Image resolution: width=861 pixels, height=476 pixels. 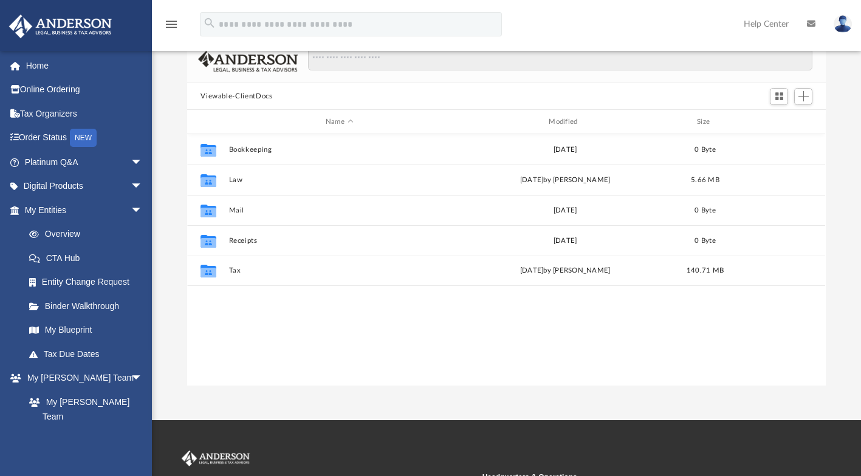 I want to click on a: Overview, so click(x=89, y=235).